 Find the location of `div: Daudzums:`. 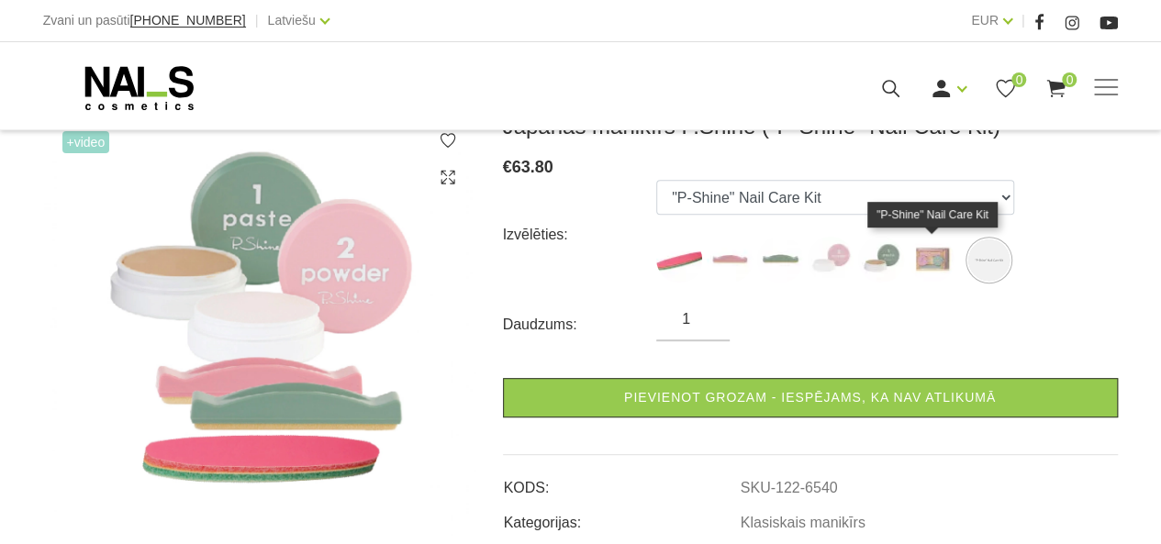

div: Daudzums: is located at coordinates (580, 325).